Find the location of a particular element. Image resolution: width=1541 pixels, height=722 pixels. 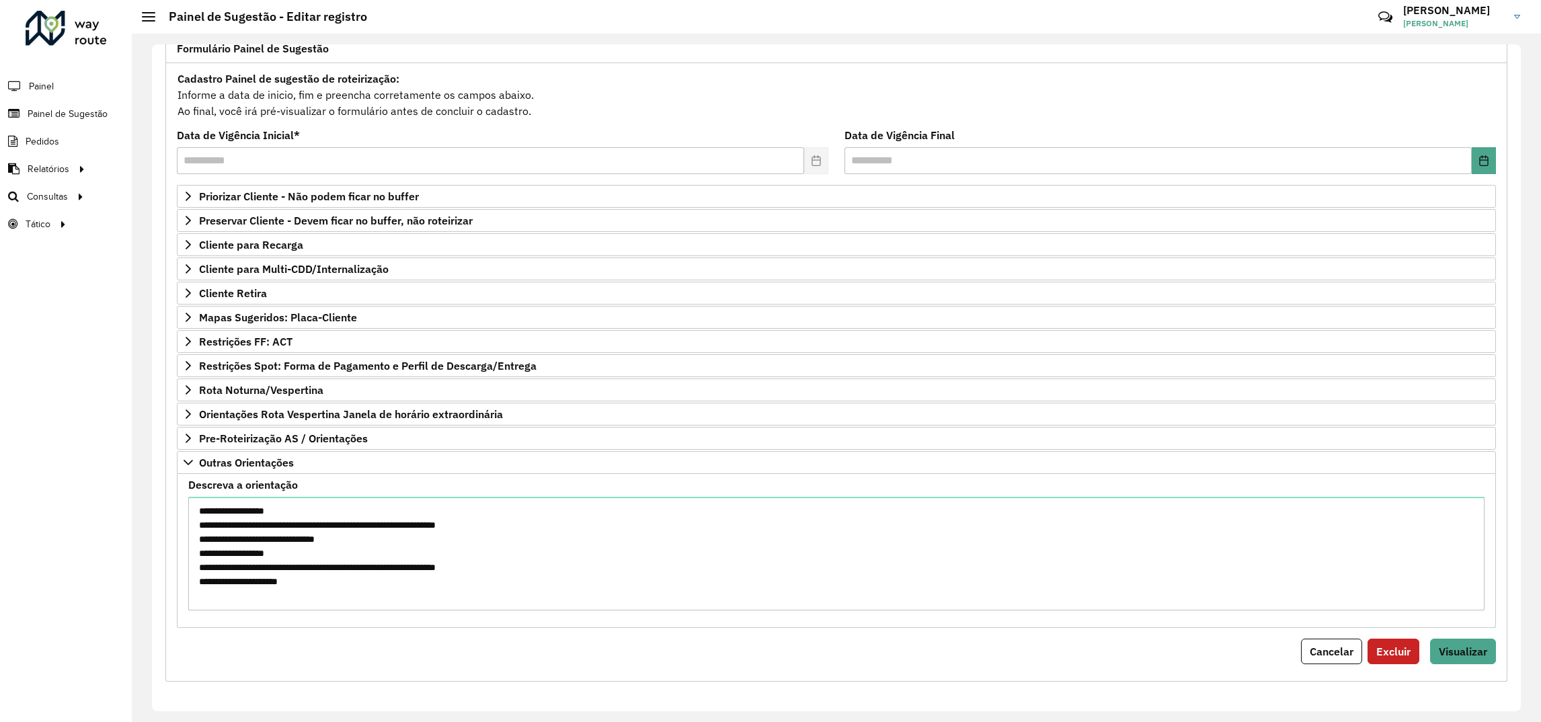

span: Cliente para Recarga is located at coordinates (251, 245).